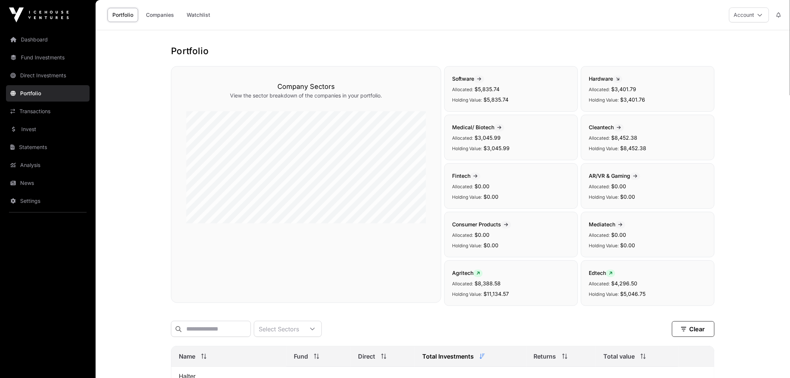  What do you see at coordinates (482, 224) in the screenshot?
I see `span: Consumer Products` at bounding box center [482, 224].